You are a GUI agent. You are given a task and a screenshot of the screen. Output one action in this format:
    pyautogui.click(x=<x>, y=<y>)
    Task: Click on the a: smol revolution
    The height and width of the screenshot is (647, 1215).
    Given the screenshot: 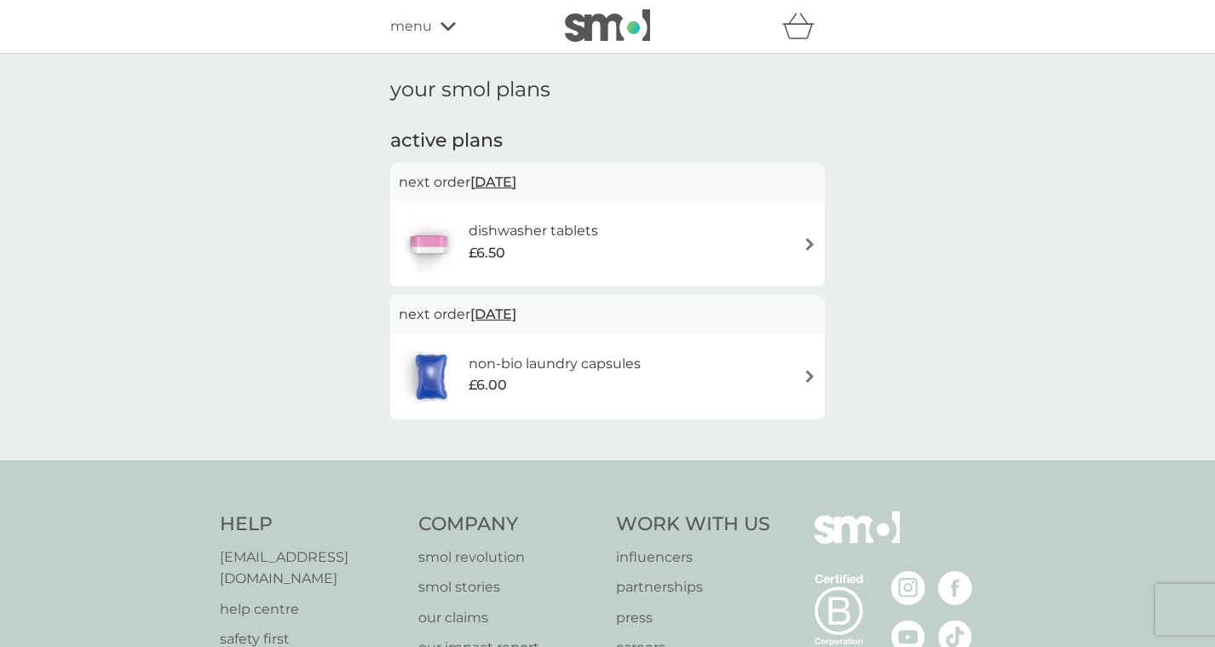 What is the action you would take?
    pyautogui.click(x=509, y=557)
    